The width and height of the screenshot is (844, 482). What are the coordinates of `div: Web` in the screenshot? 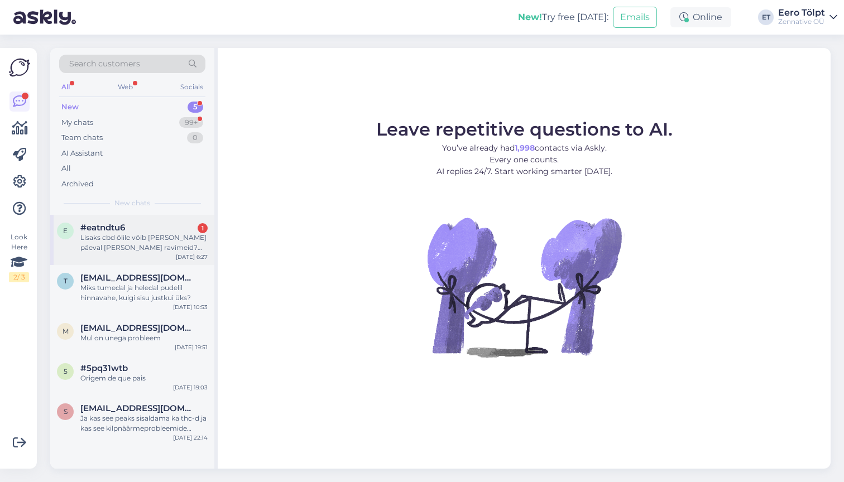 It's located at (125, 87).